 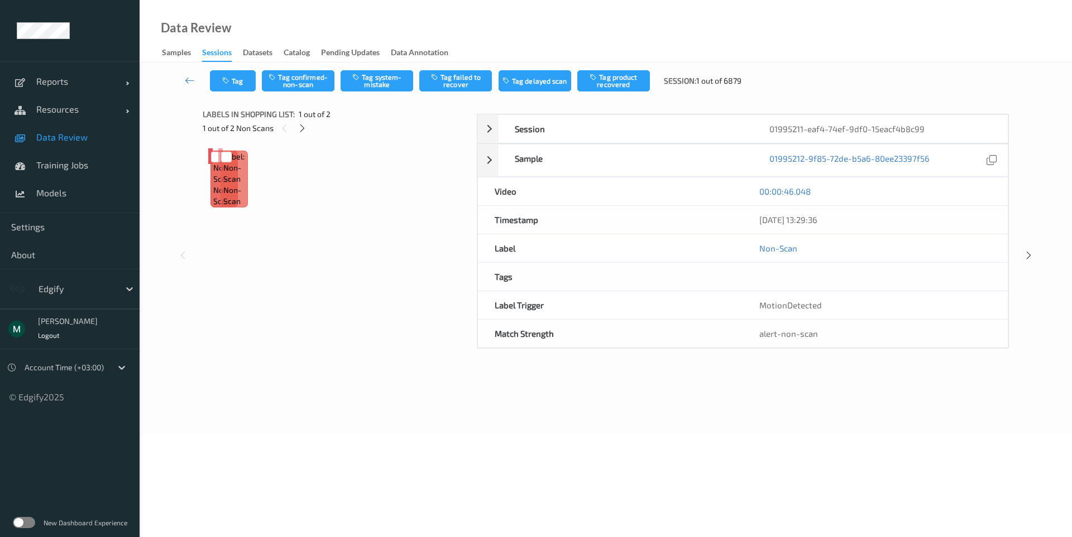 I want to click on span: Session:, so click(x=680, y=81).